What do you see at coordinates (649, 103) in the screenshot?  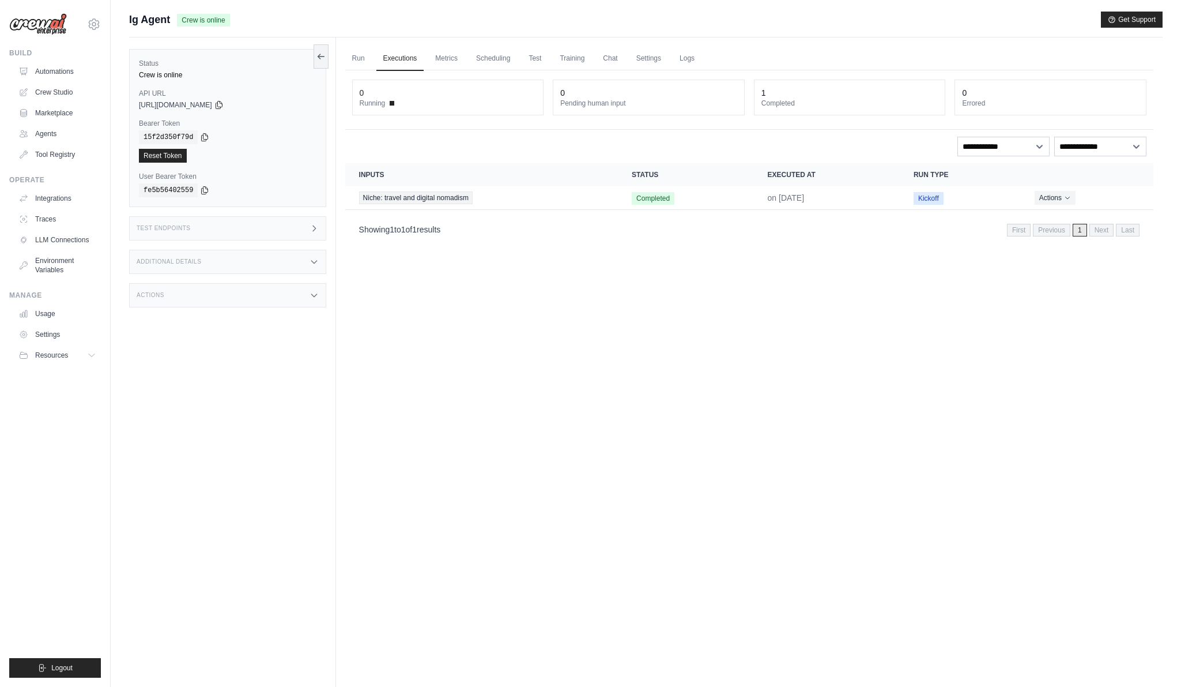 I see `dt: Pending human input` at bounding box center [649, 103].